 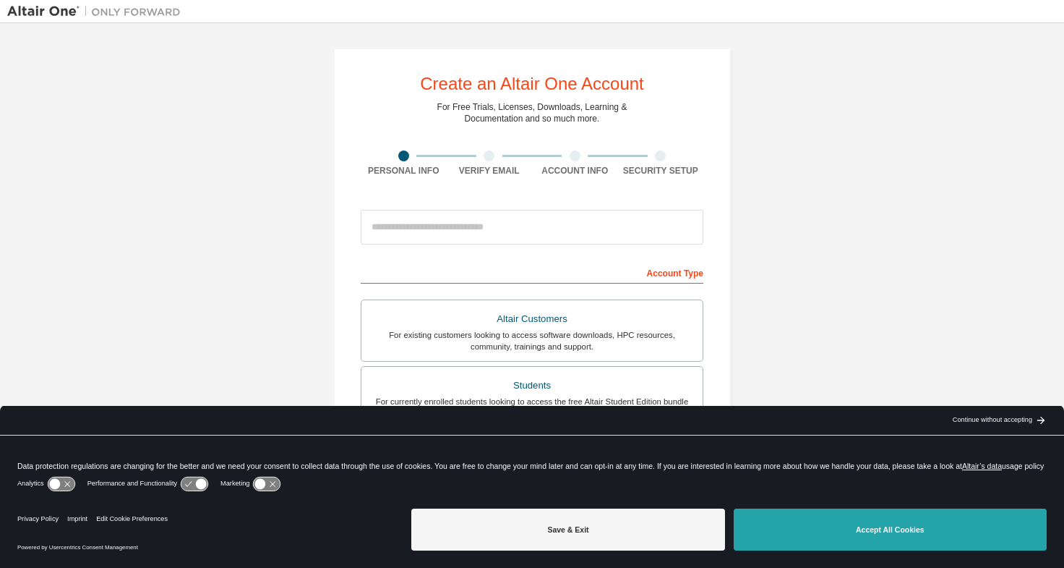 What do you see at coordinates (532, 272) in the screenshot?
I see `div: Account Type` at bounding box center [532, 272].